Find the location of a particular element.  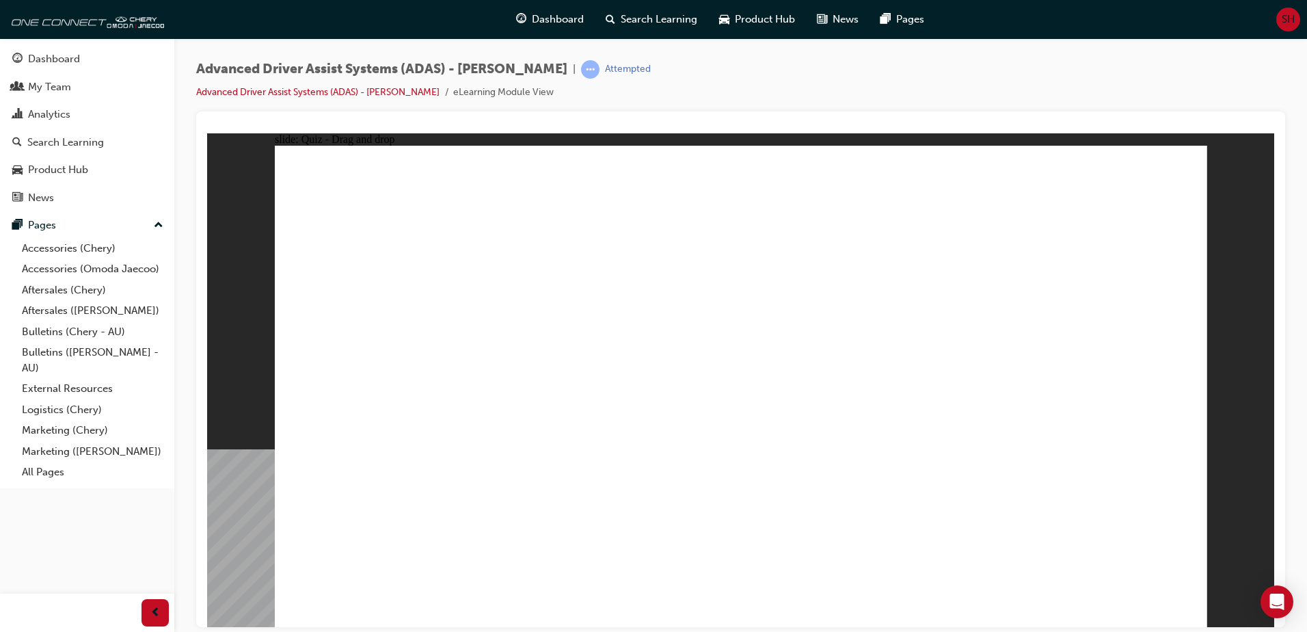

div: News is located at coordinates (41, 198).